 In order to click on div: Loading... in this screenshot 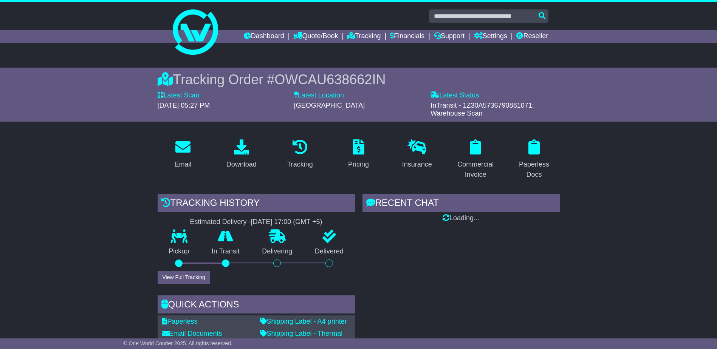, I will do `click(461, 218)`.